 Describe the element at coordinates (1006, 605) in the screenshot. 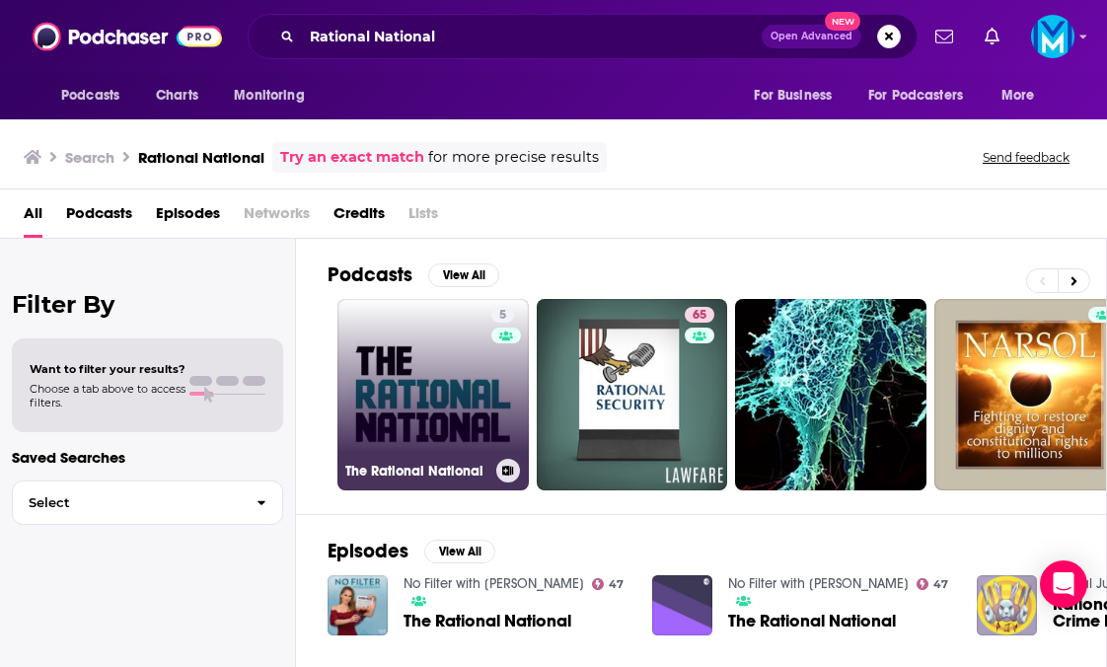

I see `img: Rational National Goes FULL Crime Denial` at that location.